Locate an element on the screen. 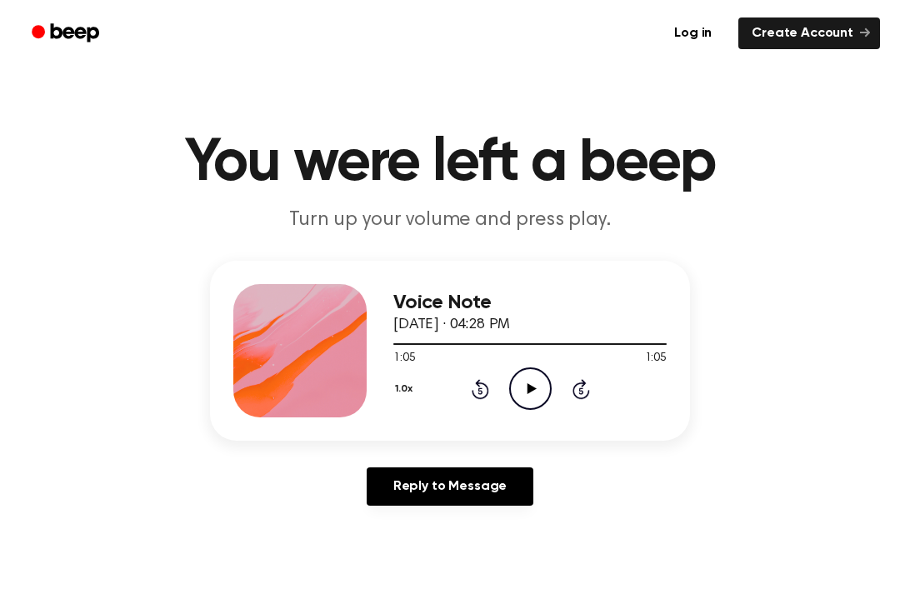 This screenshot has width=900, height=589. h1: You were left a beep is located at coordinates (450, 163).